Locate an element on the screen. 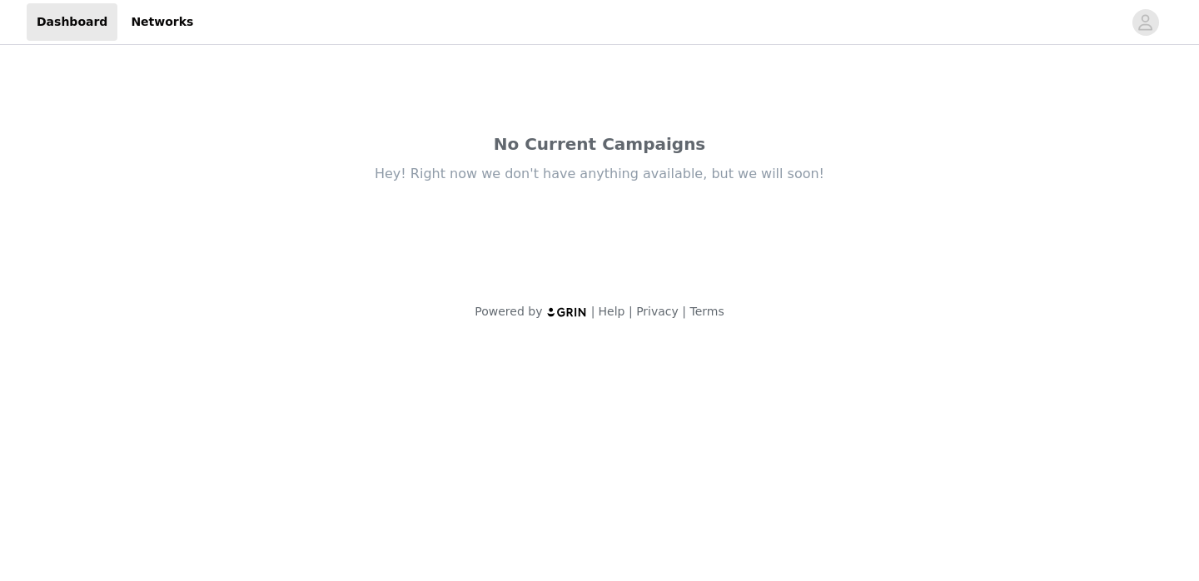  span: Powered by is located at coordinates (508, 311).